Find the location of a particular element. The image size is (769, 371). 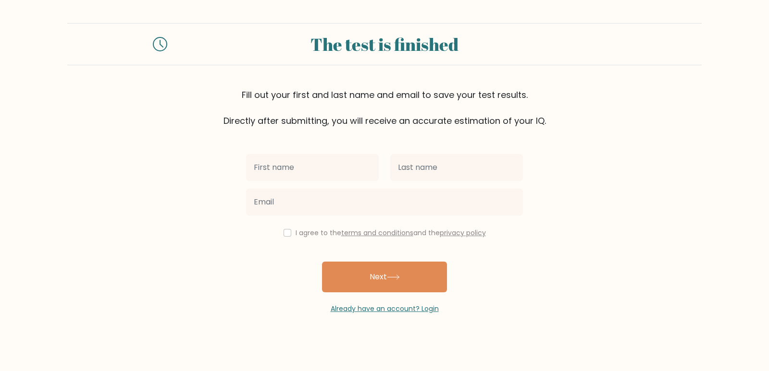

input: Email is located at coordinates (384, 202).